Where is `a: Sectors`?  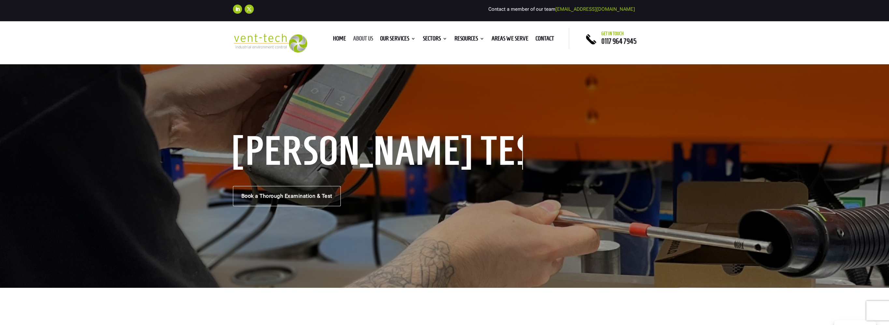 a: Sectors is located at coordinates (435, 40).